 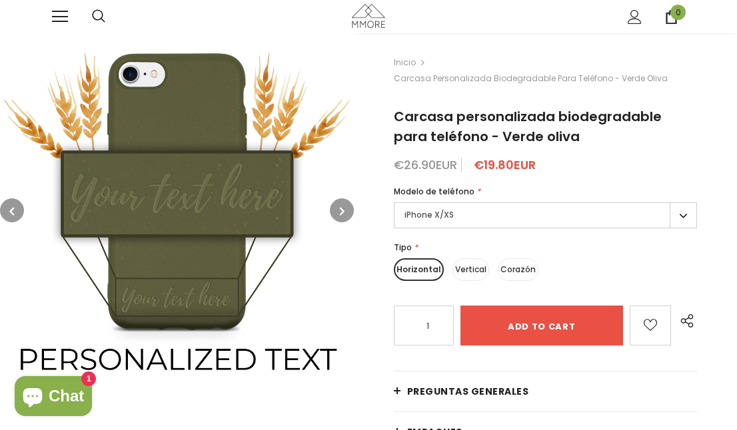 I want to click on span: €19.80EUR, so click(x=504, y=165).